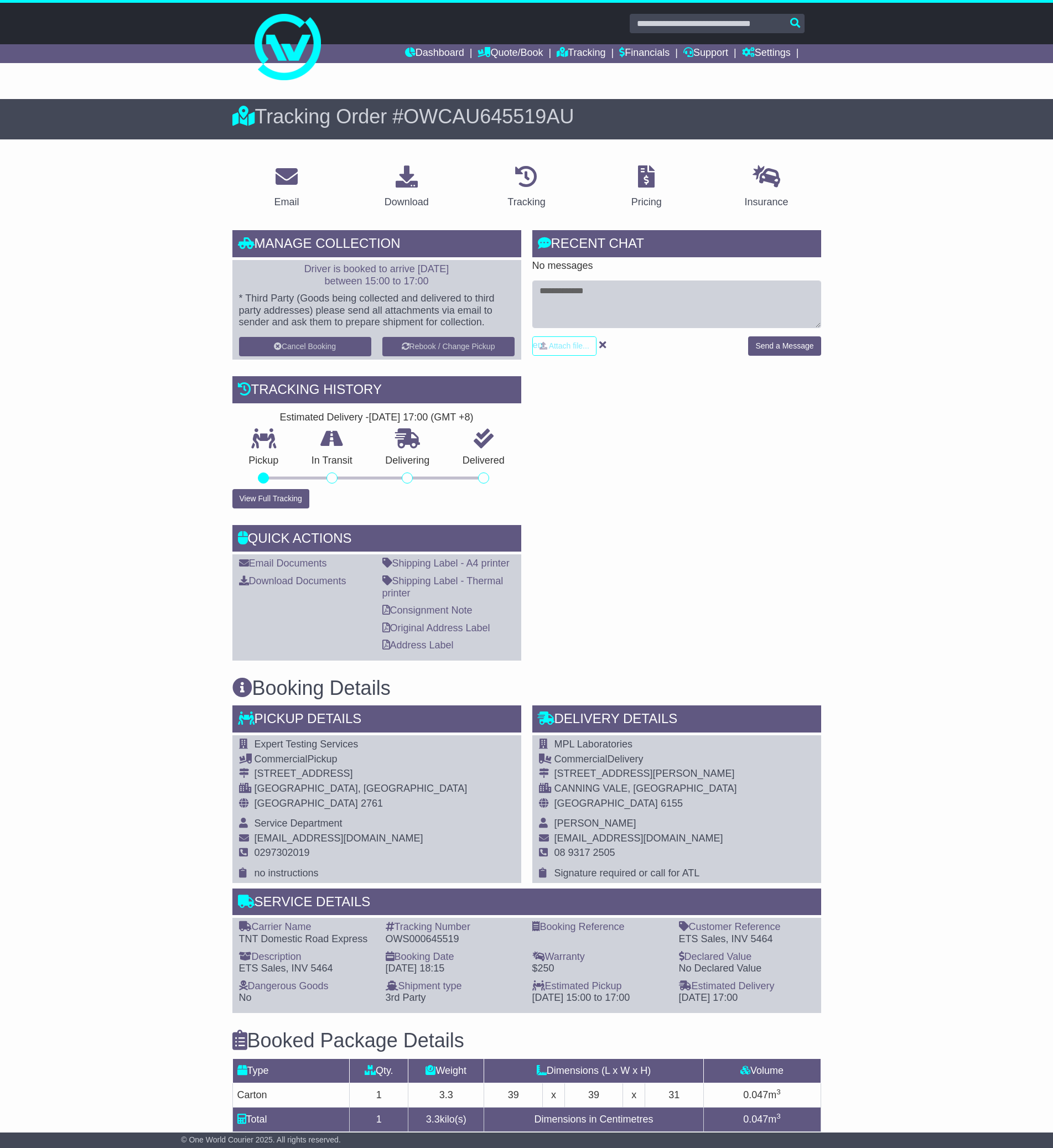  Describe the element at coordinates (489, 116) in the screenshot. I see `span: OWCAU645519AU` at that location.